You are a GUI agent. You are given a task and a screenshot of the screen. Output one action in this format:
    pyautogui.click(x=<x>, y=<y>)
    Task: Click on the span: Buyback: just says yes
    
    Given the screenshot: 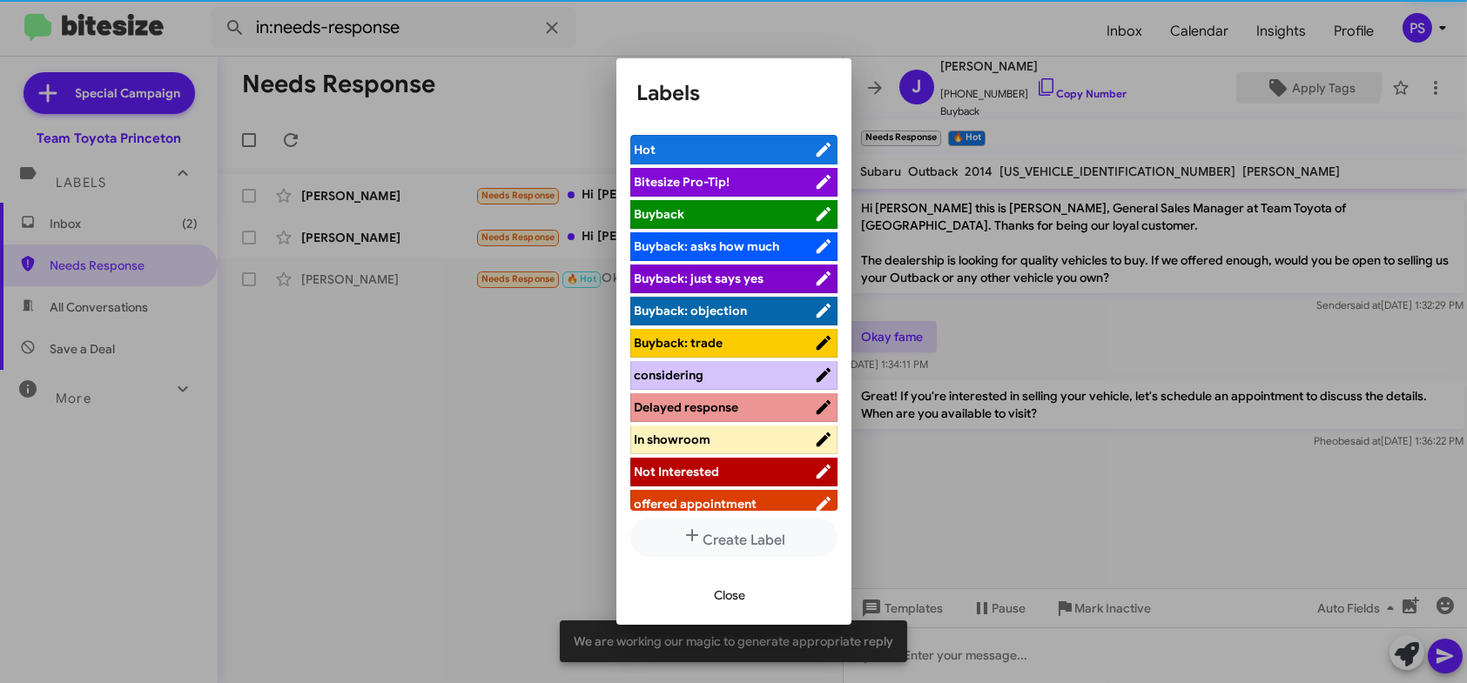 What is the action you would take?
    pyautogui.click(x=699, y=279)
    